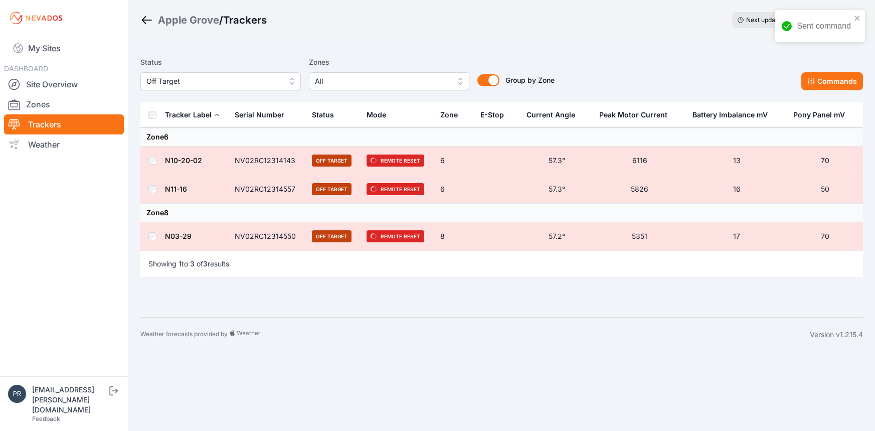  Describe the element at coordinates (819, 115) in the screenshot. I see `div: Pony Panel mV` at that location.